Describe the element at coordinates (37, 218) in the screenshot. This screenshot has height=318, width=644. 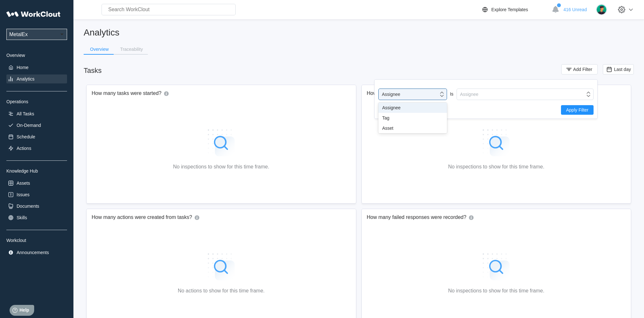
I see `a: Skills` at that location.